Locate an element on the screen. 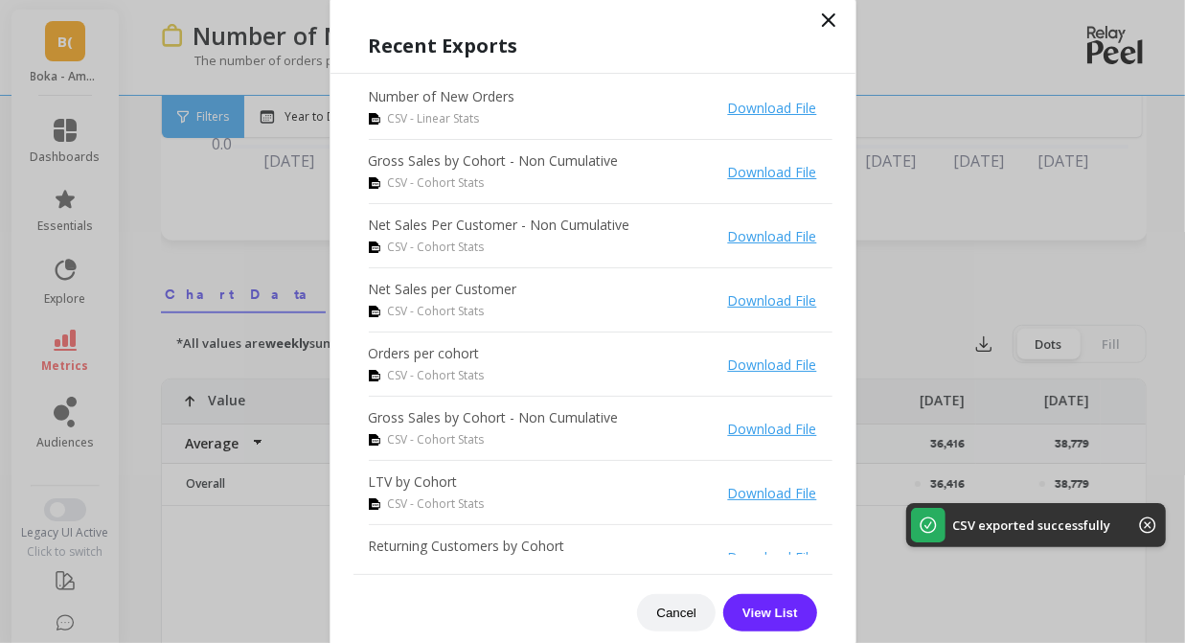 The width and height of the screenshot is (1185, 643). p: Orders per cohort is located at coordinates (426, 354).